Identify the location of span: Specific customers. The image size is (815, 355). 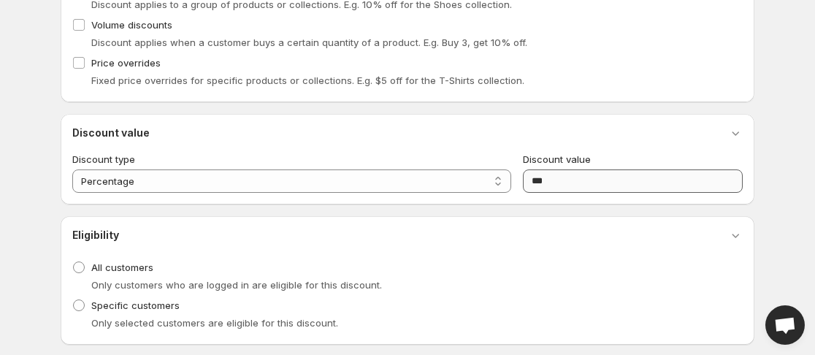
(135, 305).